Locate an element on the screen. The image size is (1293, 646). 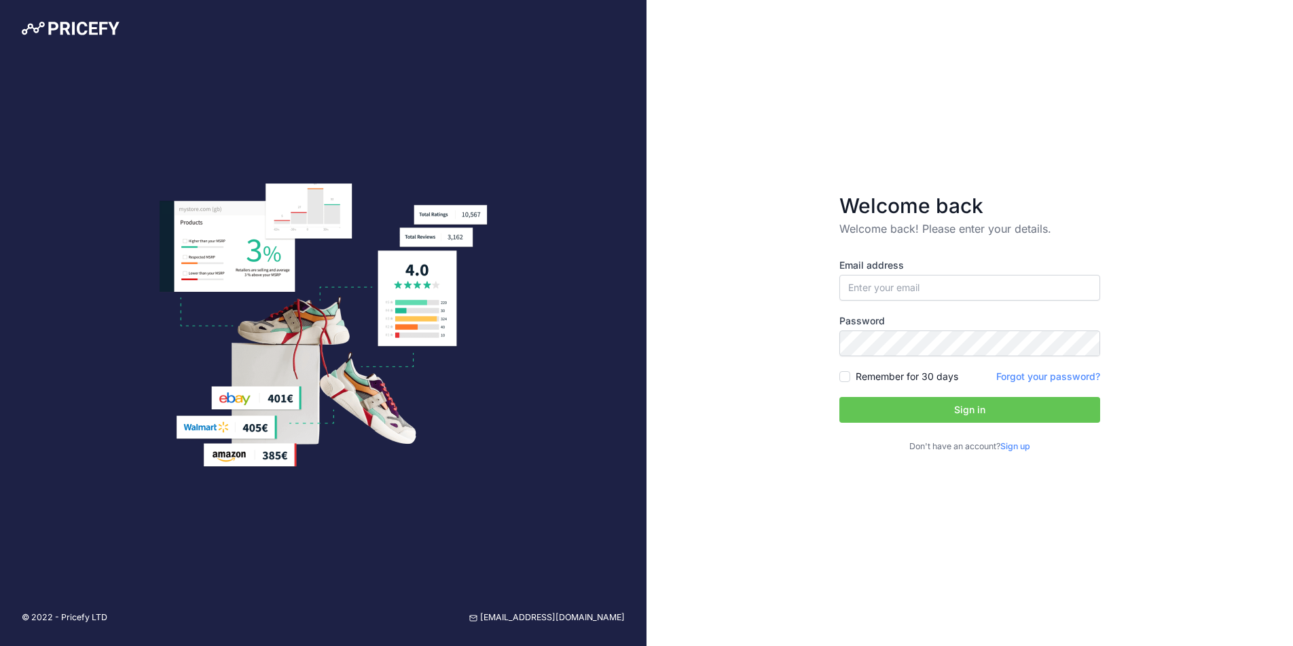
p: Welcome back! Please enter your details. is located at coordinates (970, 229).